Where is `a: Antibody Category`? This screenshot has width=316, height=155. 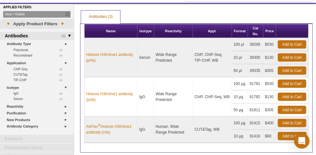
a: Antibody Category is located at coordinates (38, 126).